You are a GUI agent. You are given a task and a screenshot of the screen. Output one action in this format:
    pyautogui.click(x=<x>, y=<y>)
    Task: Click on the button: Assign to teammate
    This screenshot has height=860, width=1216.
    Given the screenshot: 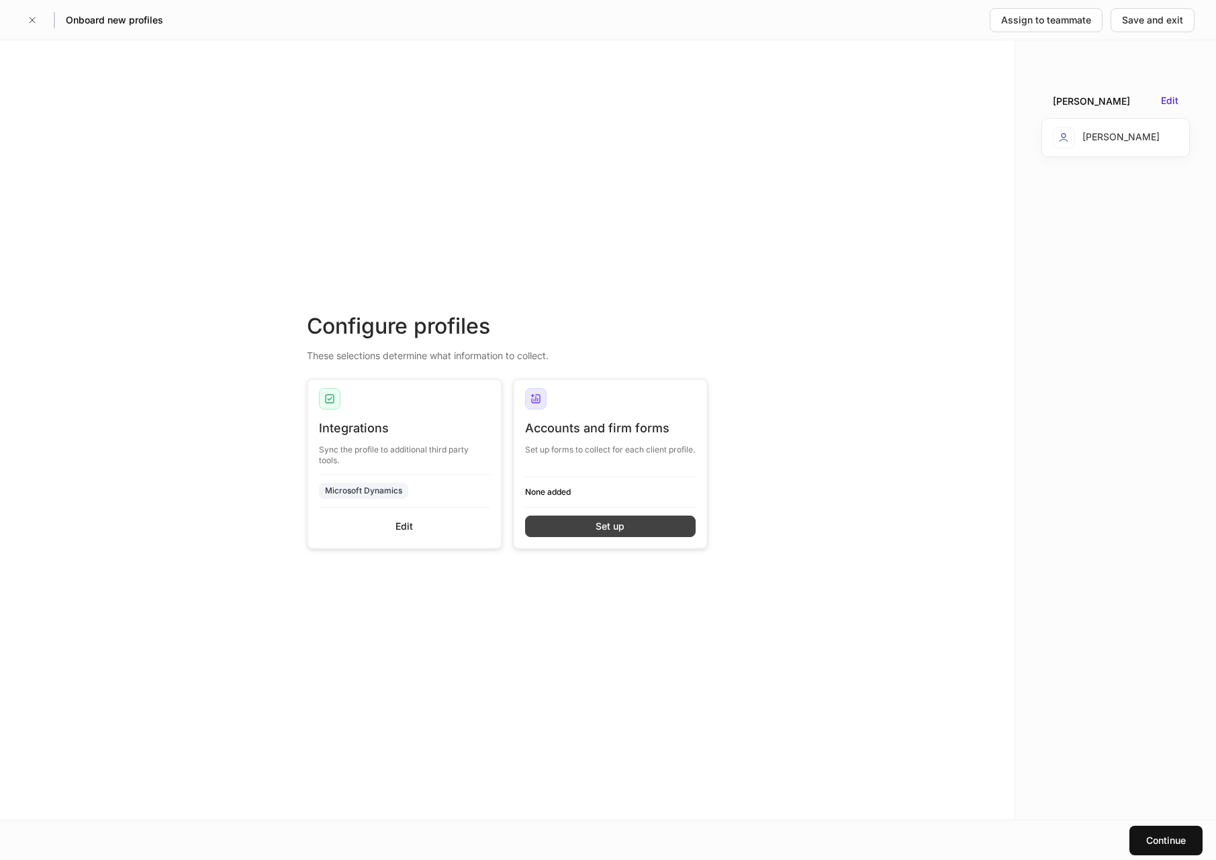 What is the action you would take?
    pyautogui.click(x=1046, y=20)
    